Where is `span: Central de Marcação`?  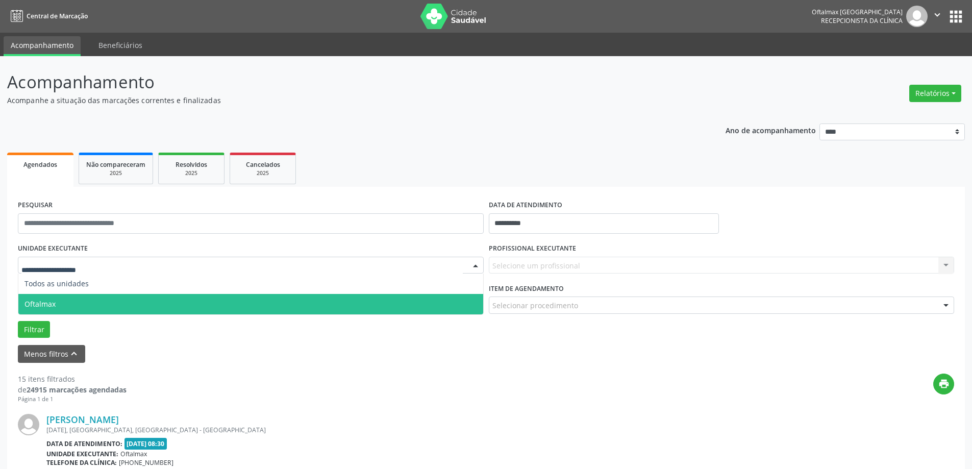 span: Central de Marcação is located at coordinates (57, 16).